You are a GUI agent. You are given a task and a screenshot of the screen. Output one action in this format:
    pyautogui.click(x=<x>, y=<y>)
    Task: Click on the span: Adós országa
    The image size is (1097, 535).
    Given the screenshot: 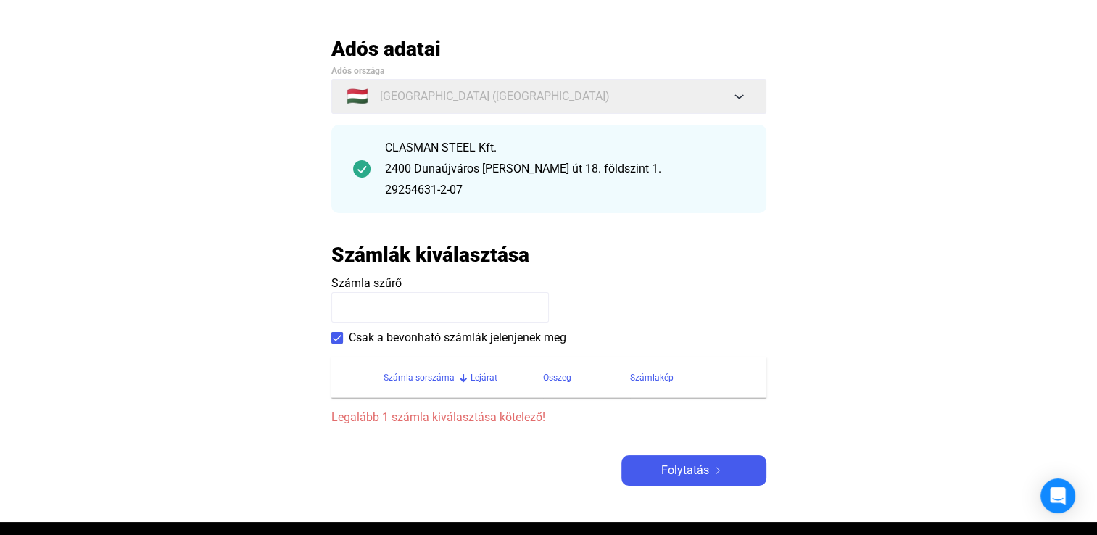 What is the action you would take?
    pyautogui.click(x=357, y=71)
    